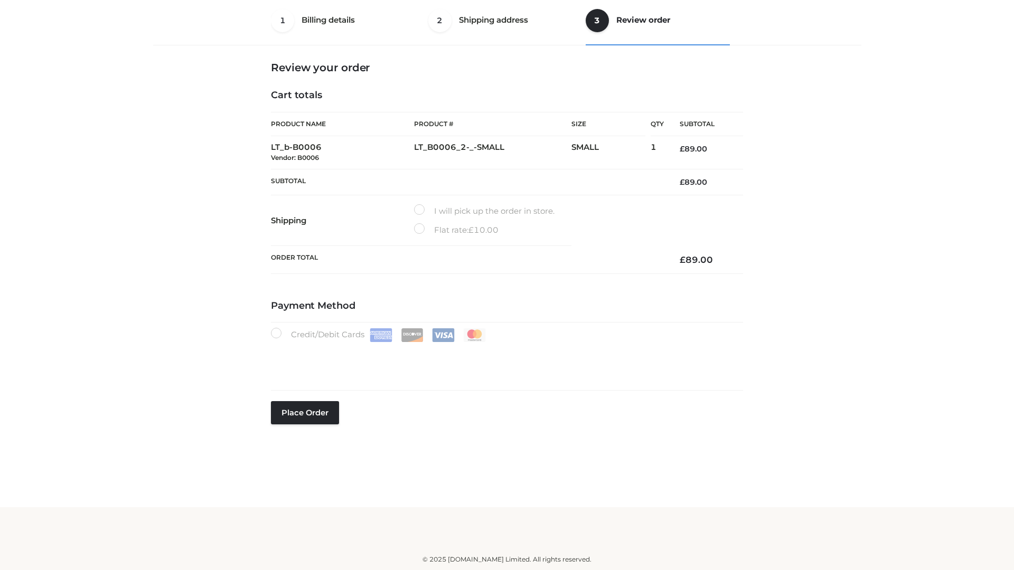  What do you see at coordinates (608, 124) in the screenshot?
I see `th: Size` at bounding box center [608, 124].